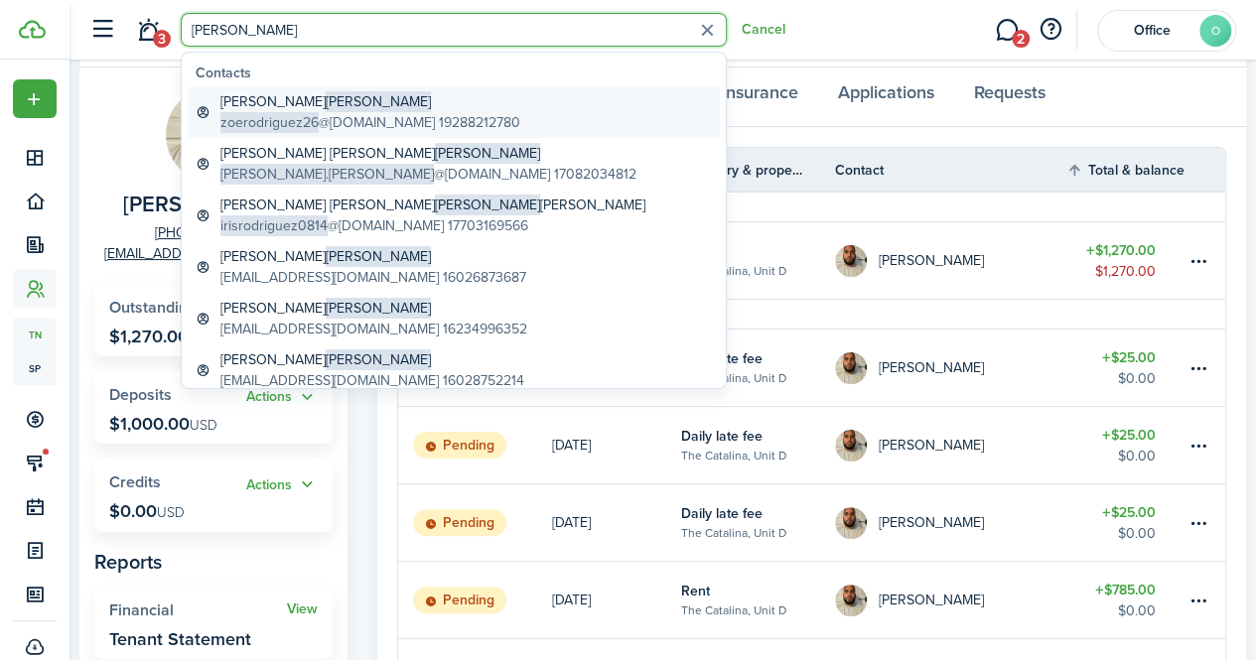 The height and width of the screenshot is (660, 1256). What do you see at coordinates (695, 591) in the screenshot?
I see `table-info-title: Rent` at bounding box center [695, 591].